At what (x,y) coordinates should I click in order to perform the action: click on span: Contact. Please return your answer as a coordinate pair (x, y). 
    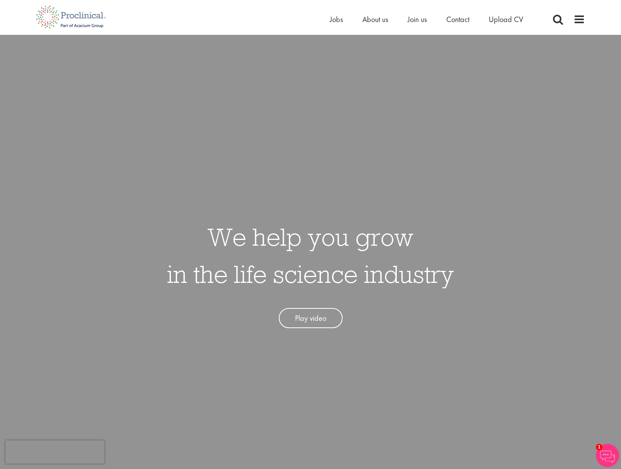
    Looking at the image, I should click on (458, 19).